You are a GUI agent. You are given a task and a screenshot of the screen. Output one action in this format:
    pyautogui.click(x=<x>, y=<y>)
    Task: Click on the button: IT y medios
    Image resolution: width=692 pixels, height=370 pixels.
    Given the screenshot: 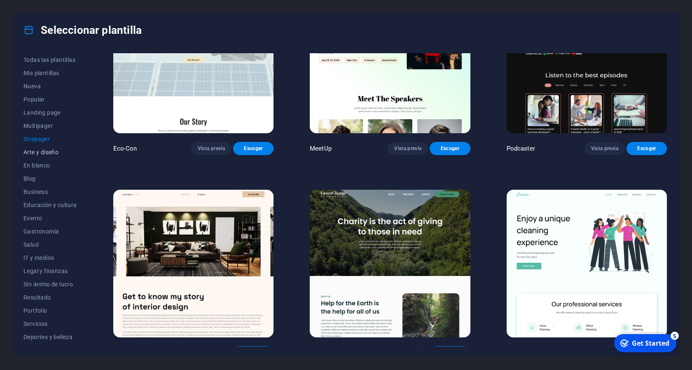 What is the action you would take?
    pyautogui.click(x=50, y=257)
    